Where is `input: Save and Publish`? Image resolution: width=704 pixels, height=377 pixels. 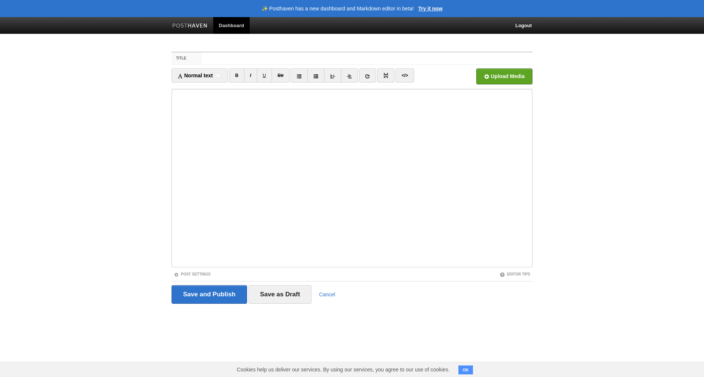
input: Save and Publish is located at coordinates (209, 295).